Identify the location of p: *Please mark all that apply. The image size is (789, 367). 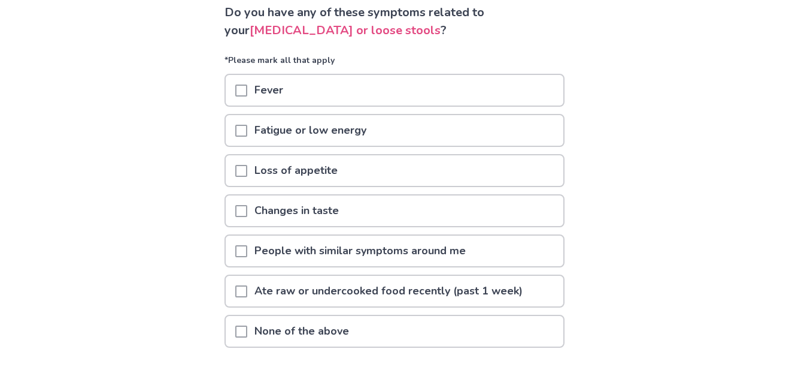
(395, 63).